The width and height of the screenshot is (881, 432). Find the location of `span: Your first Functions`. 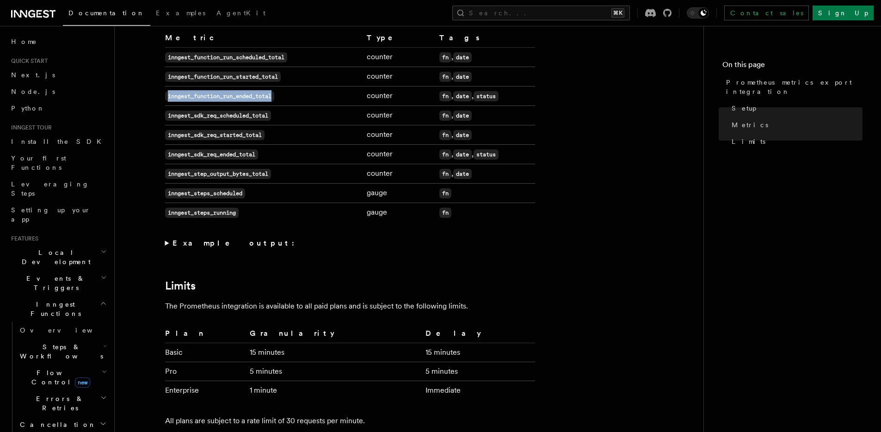

span: Your first Functions is located at coordinates (38, 163).